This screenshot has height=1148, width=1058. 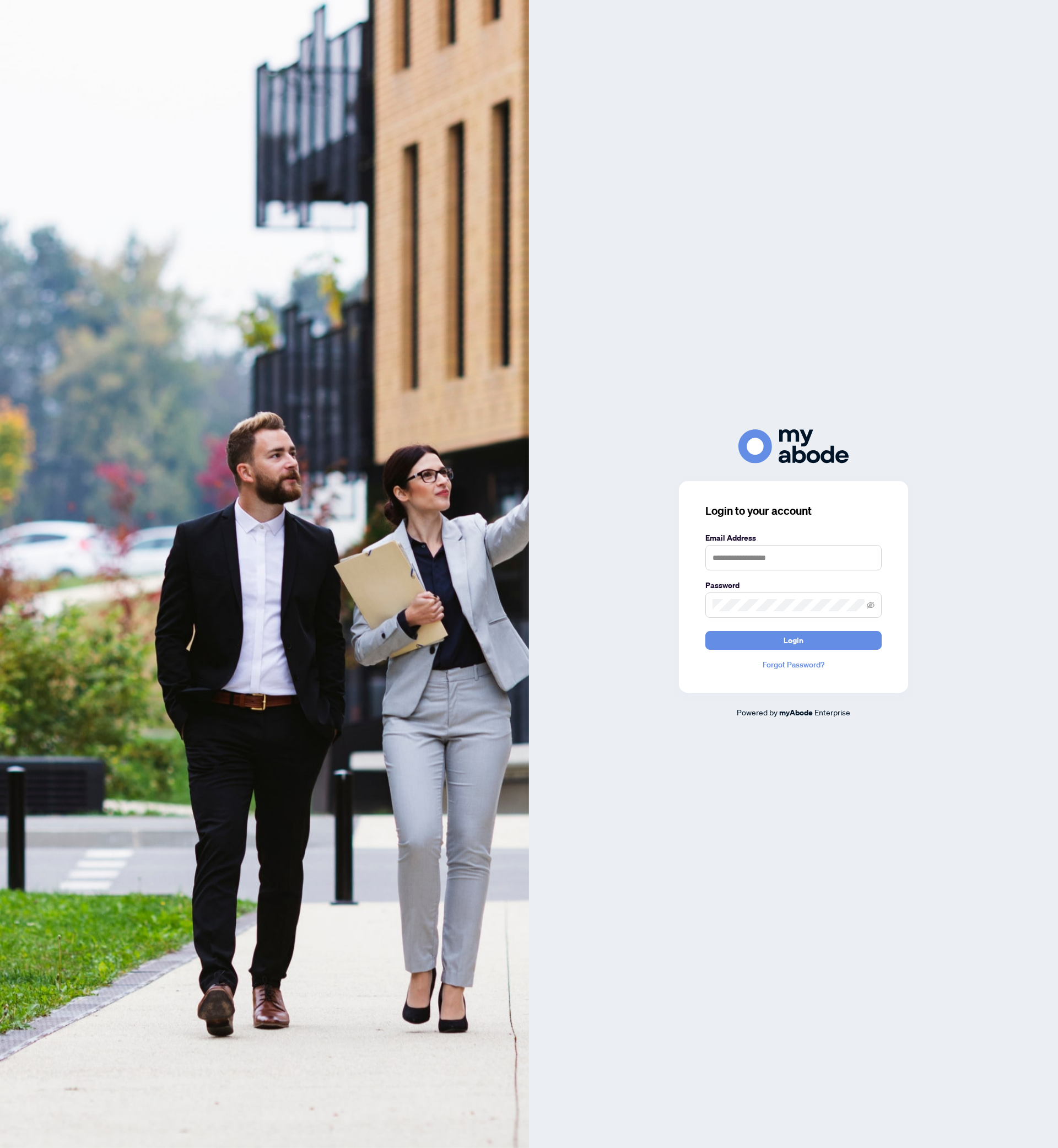 What do you see at coordinates (794, 665) in the screenshot?
I see `a: Forgot Password?` at bounding box center [794, 665].